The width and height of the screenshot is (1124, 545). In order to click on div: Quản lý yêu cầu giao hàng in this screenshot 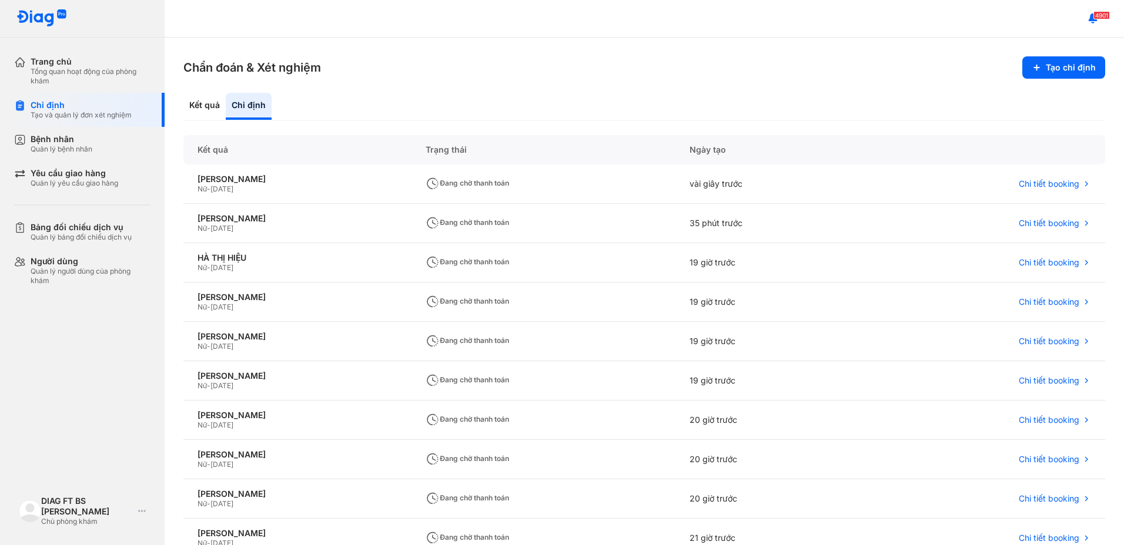, I will do `click(74, 183)`.